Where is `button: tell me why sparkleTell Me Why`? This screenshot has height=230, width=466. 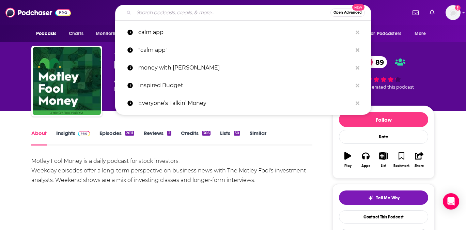
button: tell me why sparkleTell Me Why is located at coordinates (383, 197).